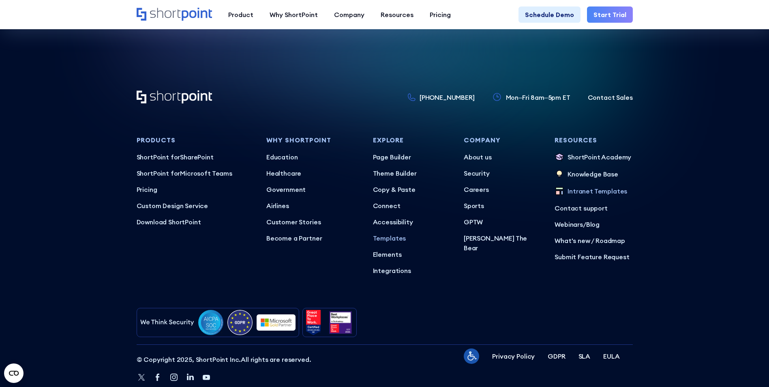 Image resolution: width=769 pixels, height=387 pixels. What do you see at coordinates (313, 140) in the screenshot?
I see `h3: Why Shortpoint` at bounding box center [313, 140].